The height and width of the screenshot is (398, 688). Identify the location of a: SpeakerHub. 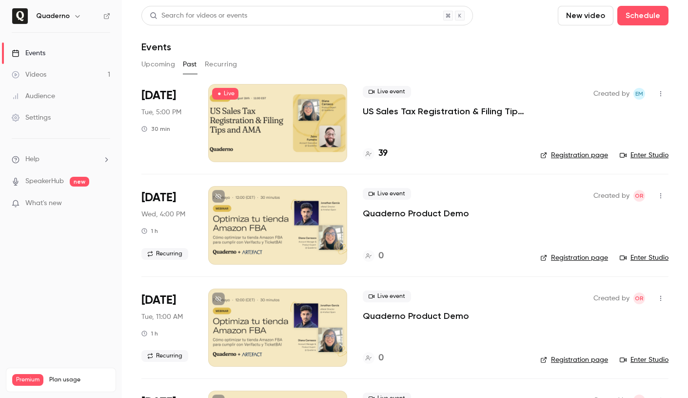
(44, 181).